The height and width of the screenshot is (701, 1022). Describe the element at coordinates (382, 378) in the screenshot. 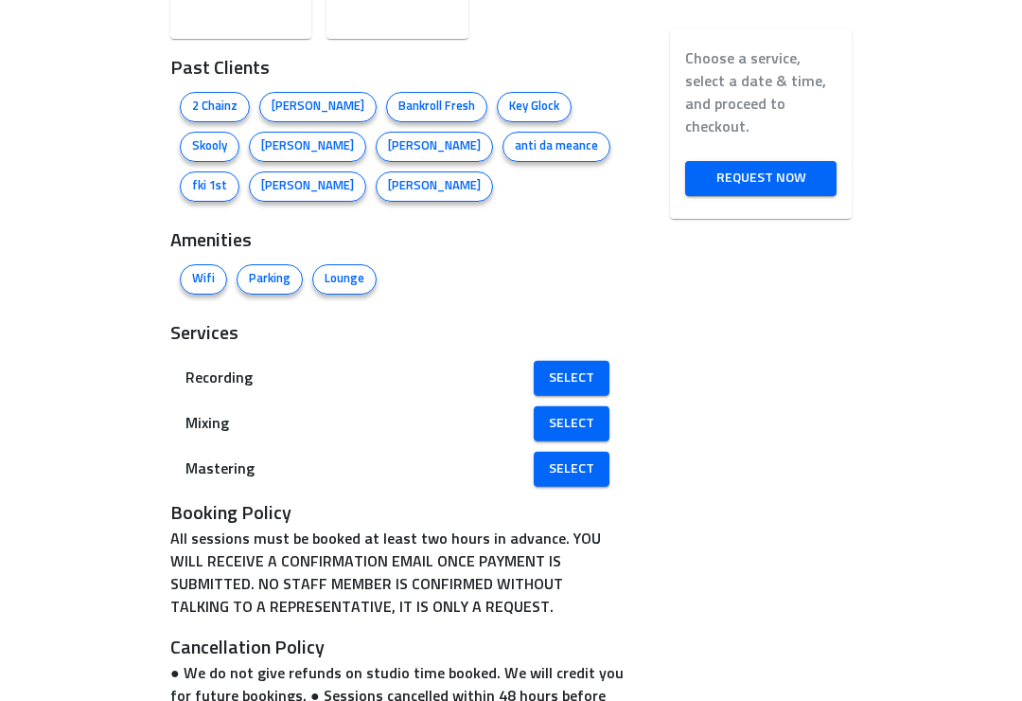

I see `span: Recording` at that location.